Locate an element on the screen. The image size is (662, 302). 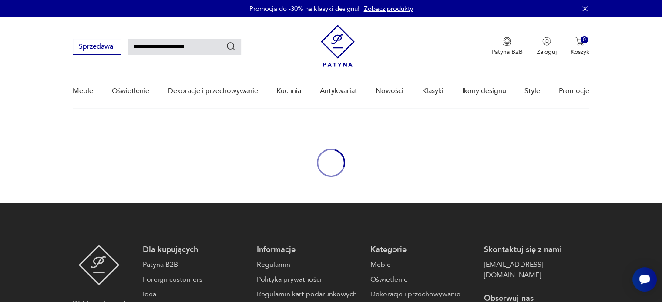
a: Zobacz produkty is located at coordinates (388, 9).